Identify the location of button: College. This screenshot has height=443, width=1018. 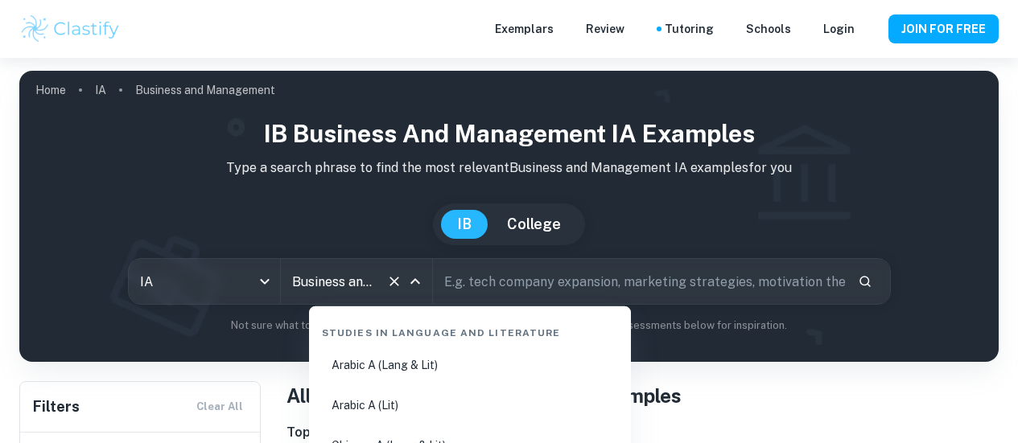
(533, 224).